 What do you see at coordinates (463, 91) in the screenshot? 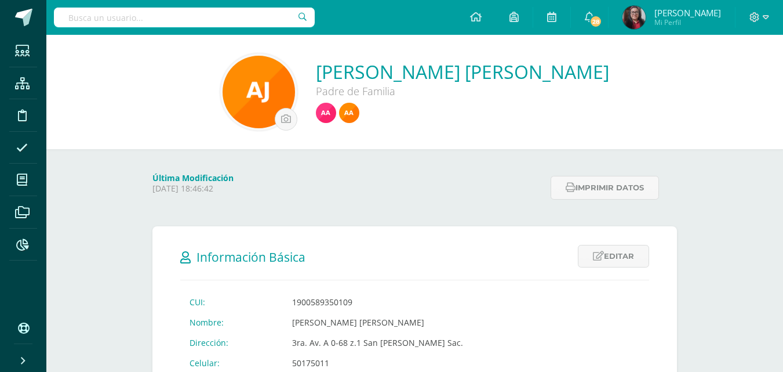
I see `div: Padre de Familia` at bounding box center [463, 91].